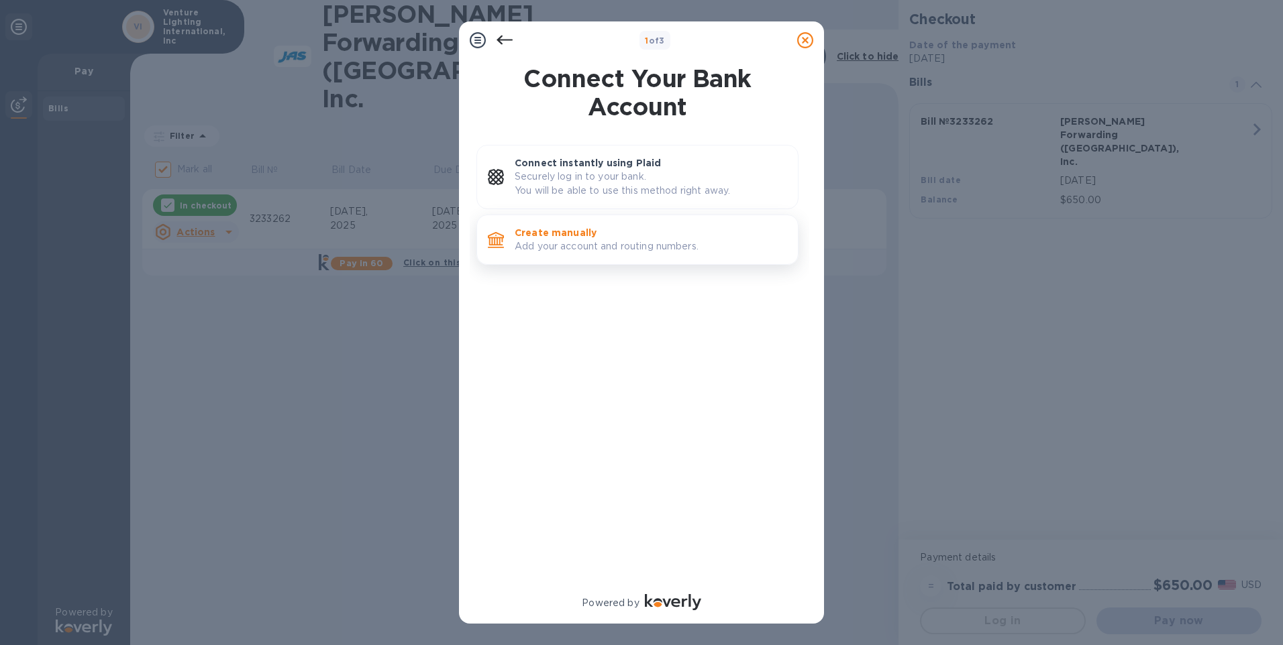 This screenshot has width=1283, height=645. Describe the element at coordinates (673, 602) in the screenshot. I see `img: Logo` at that location.